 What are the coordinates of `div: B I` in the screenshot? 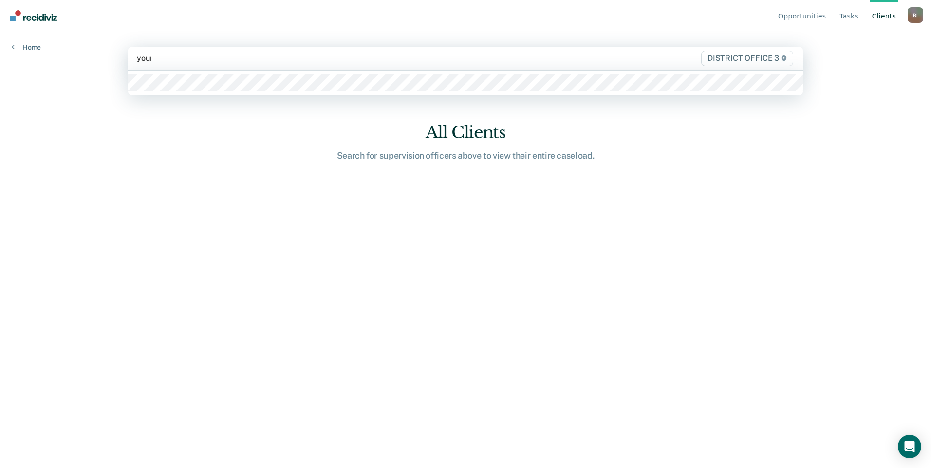 It's located at (915, 15).